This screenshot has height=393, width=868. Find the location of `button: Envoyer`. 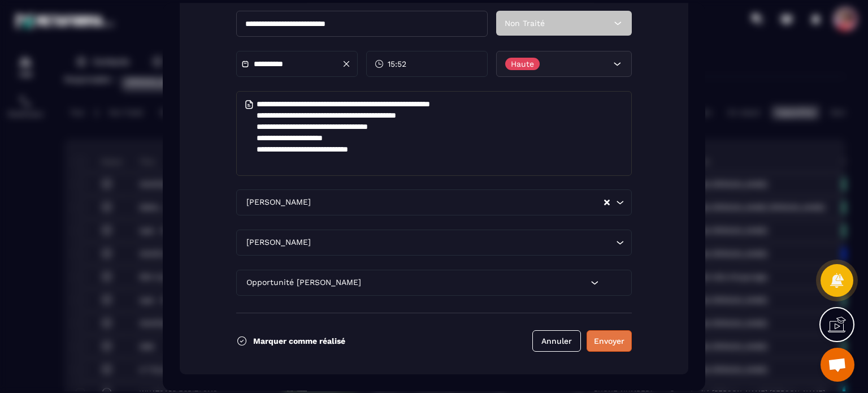

button: Envoyer is located at coordinates (609, 341).